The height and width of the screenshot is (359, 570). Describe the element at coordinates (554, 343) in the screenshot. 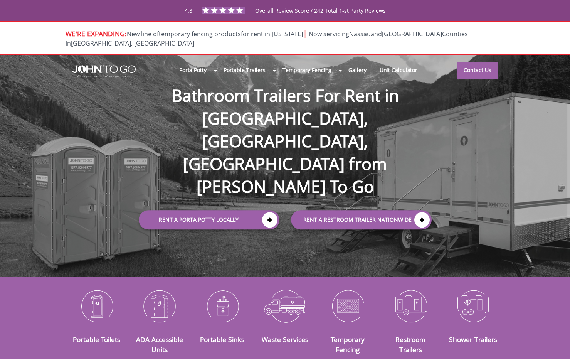

I see `button: Live Chat` at that location.